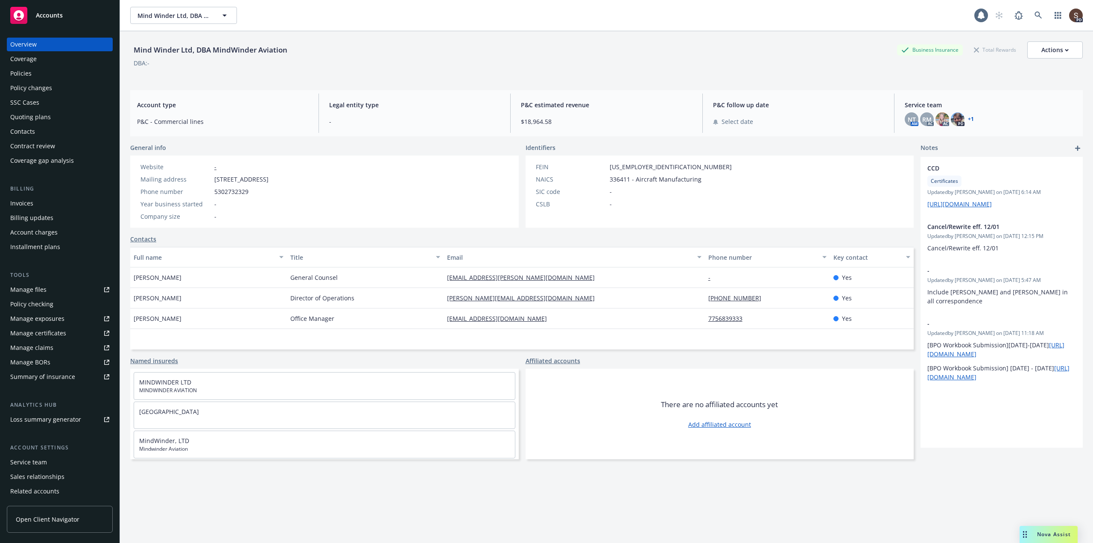 The height and width of the screenshot is (543, 1093). What do you see at coordinates (872, 257) in the screenshot?
I see `button: Key contact` at bounding box center [872, 257].